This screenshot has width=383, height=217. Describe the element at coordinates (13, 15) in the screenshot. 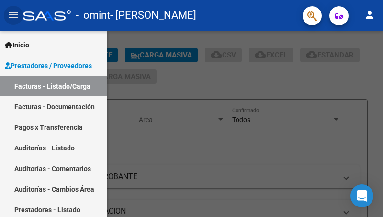

I see `mat-icon: menu` at that location.